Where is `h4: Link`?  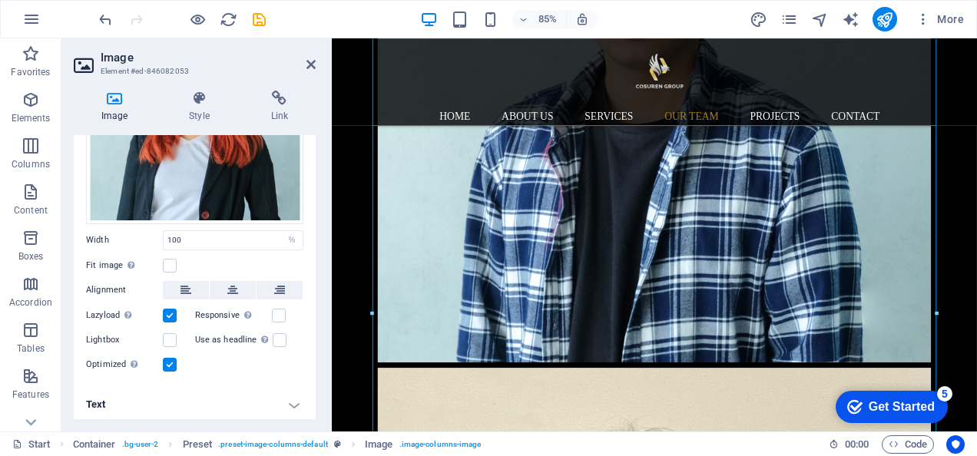 h4: Link is located at coordinates (280, 107).